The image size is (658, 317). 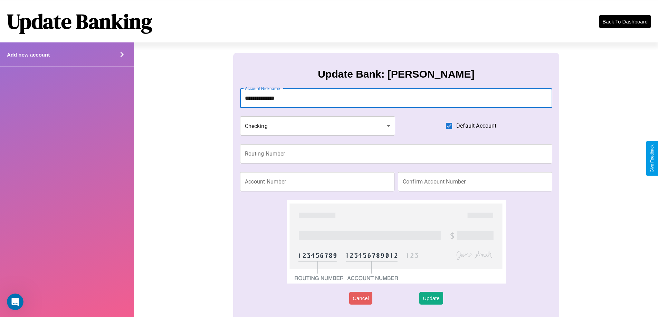 What do you see at coordinates (476, 126) in the screenshot?
I see `span: Default Account` at bounding box center [476, 126].